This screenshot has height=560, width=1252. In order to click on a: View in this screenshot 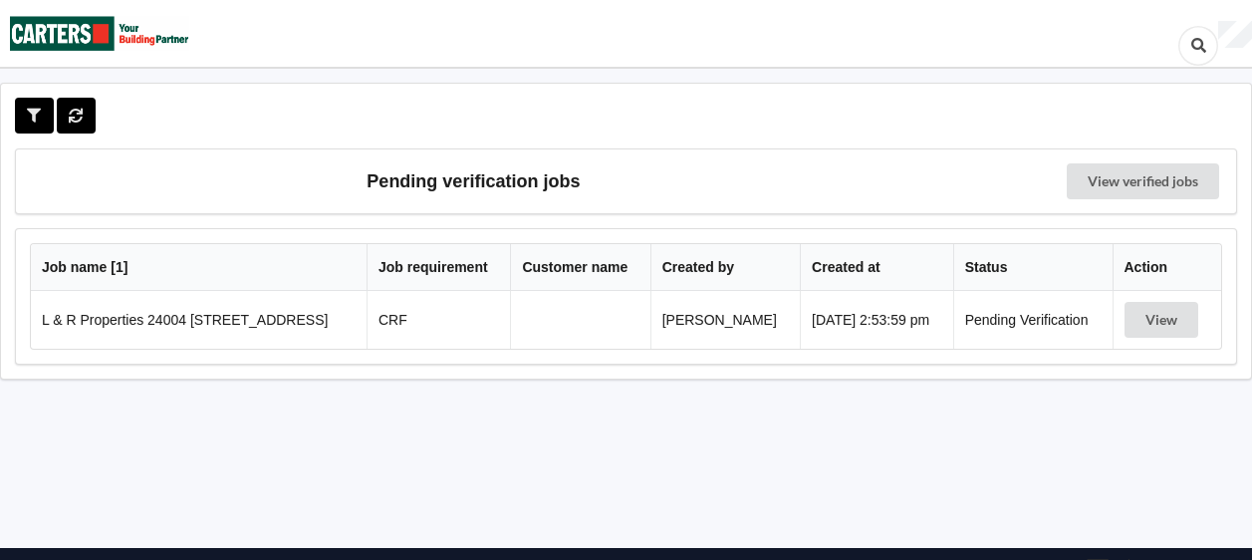, I will do `click(1163, 320)`.